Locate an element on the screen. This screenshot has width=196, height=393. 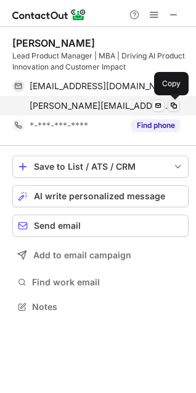
img: ContactOut v5.3.10 is located at coordinates (49, 15).